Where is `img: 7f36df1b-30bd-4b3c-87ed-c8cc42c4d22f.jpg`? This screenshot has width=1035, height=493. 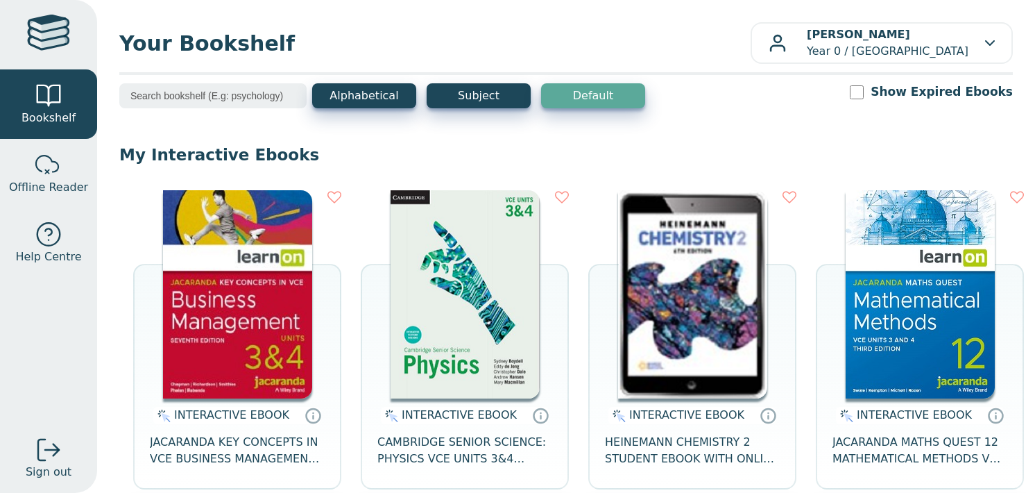
img: 7f36df1b-30bd-4b3c-87ed-c8cc42c4d22f.jpg is located at coordinates (920, 294).